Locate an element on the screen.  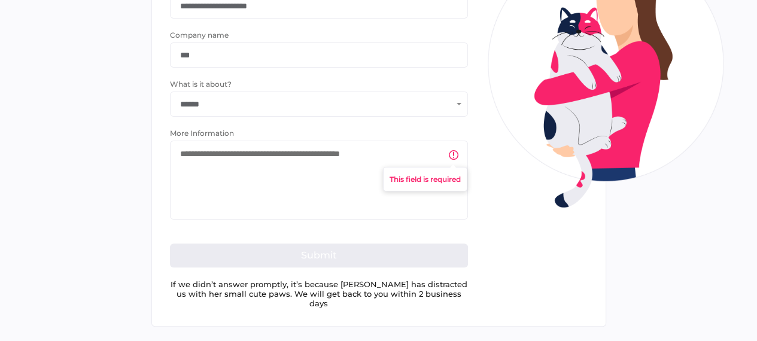
button: Submit is located at coordinates (319, 255).